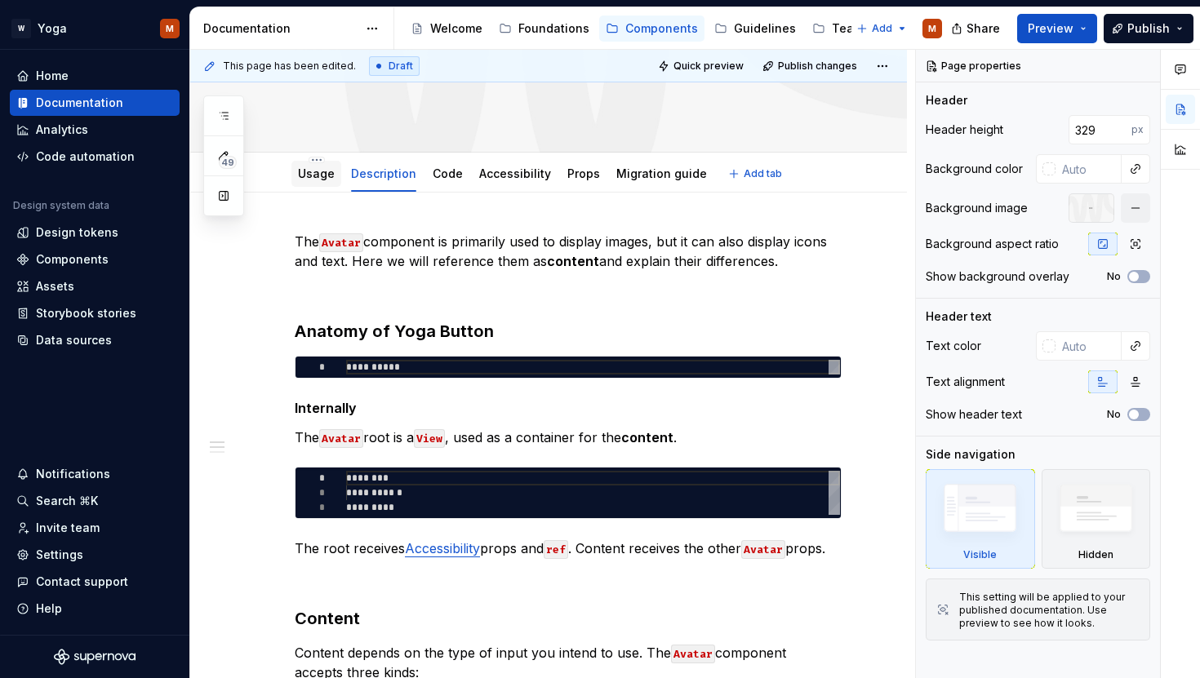 Image resolution: width=1200 pixels, height=678 pixels. Describe the element at coordinates (289, 66) in the screenshot. I see `span: This page has been edited.` at that location.